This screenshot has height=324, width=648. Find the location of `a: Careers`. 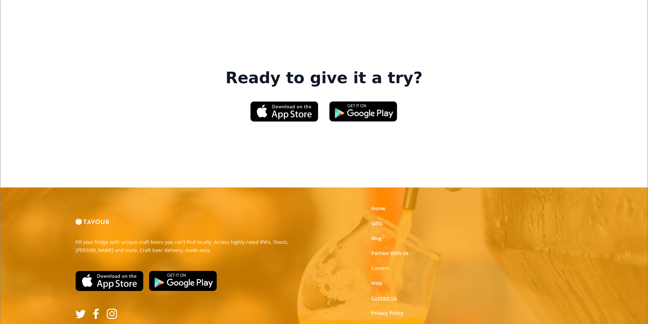

a: Careers is located at coordinates (380, 269).